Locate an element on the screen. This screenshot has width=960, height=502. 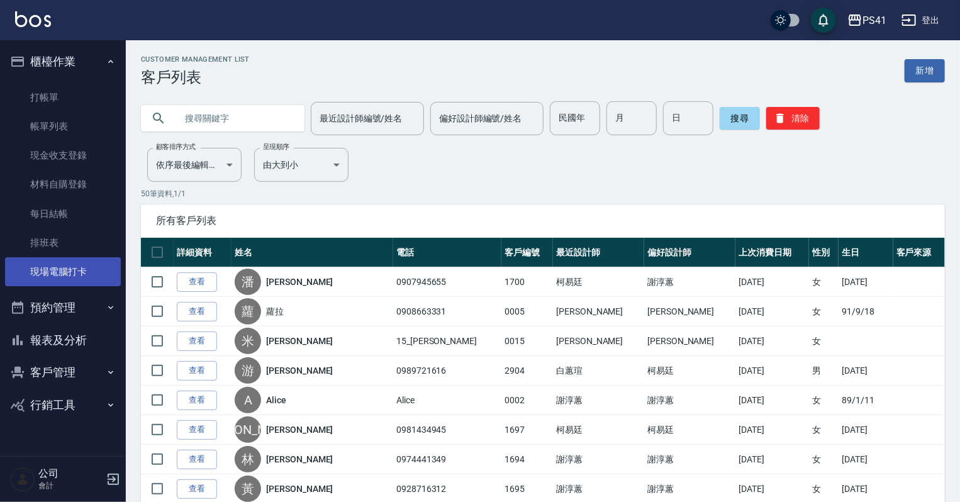
td: 0989721616 is located at coordinates (447, 371).